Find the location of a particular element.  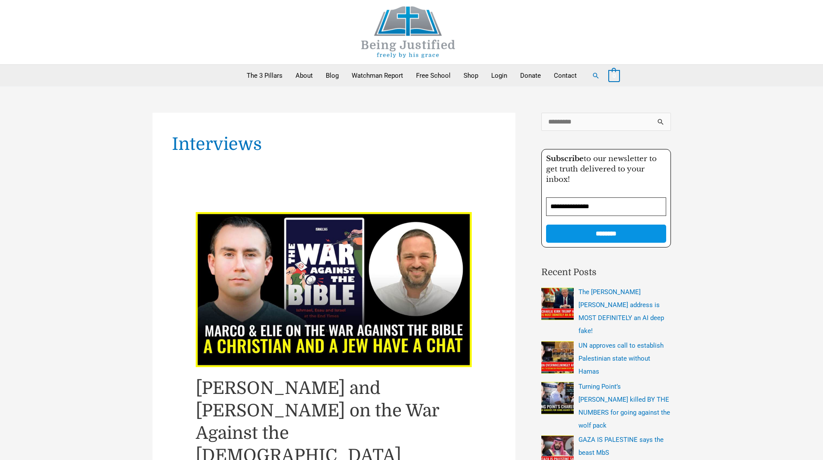

span: to our newsletter to get truth delivered to your inbox! is located at coordinates (601, 169).